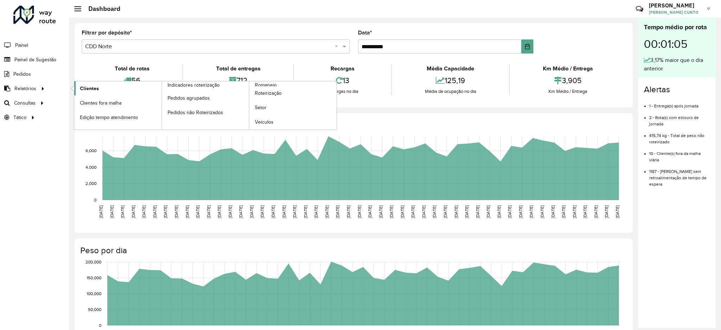  I want to click on div: 3,905, so click(568, 80).